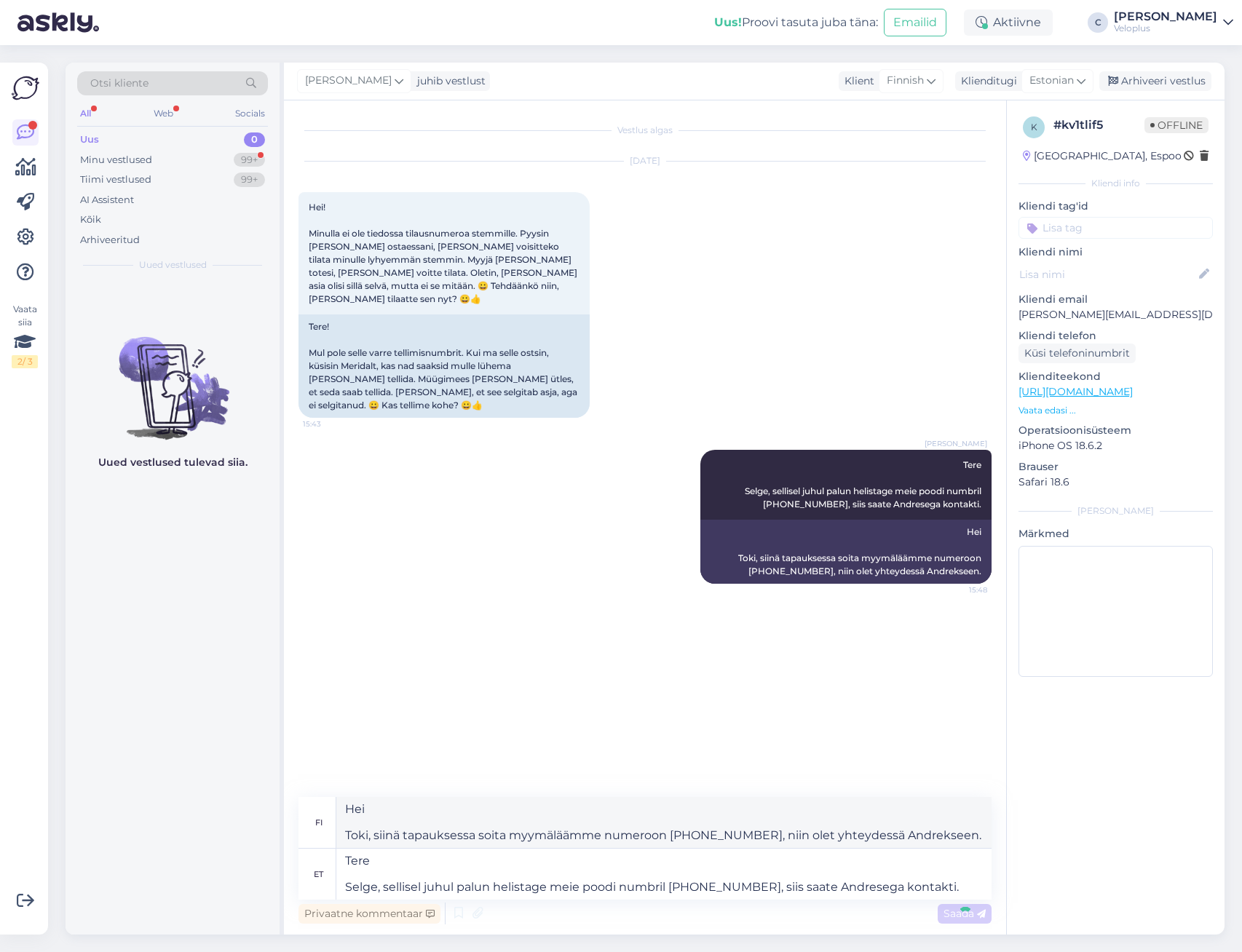  I want to click on span: Estonian, so click(1051, 81).